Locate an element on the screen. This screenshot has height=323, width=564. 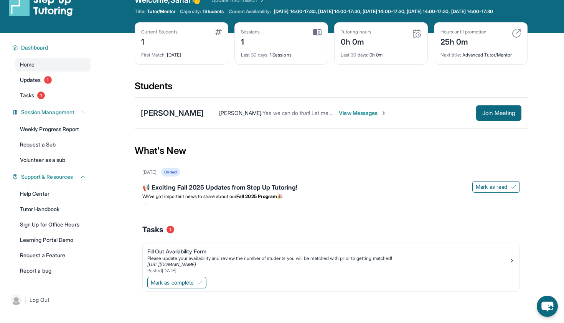
span: Support & Resources is located at coordinates (47, 177).